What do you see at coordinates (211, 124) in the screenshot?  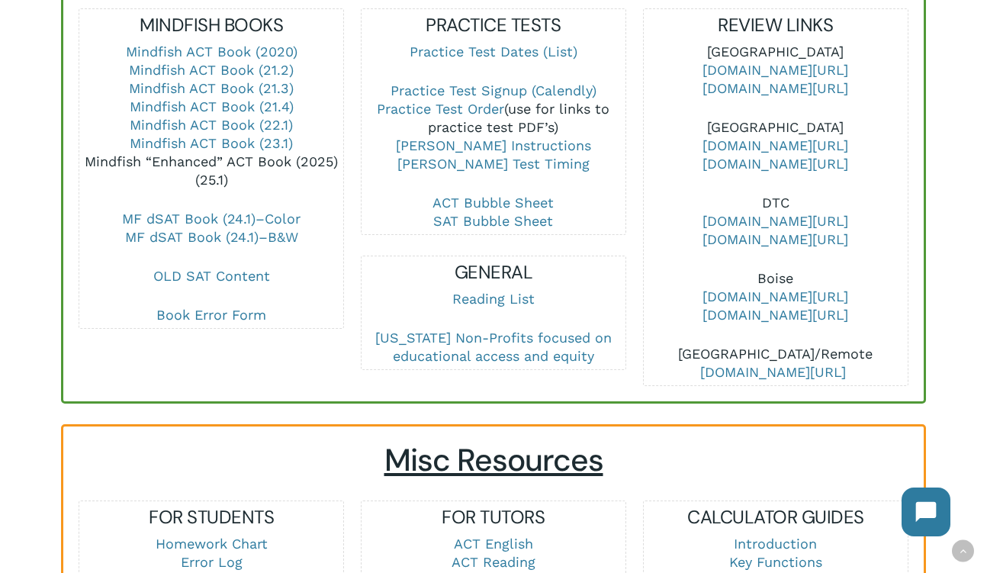 I see `a: Mindfish ACT Book (22.1)` at bounding box center [211, 124].